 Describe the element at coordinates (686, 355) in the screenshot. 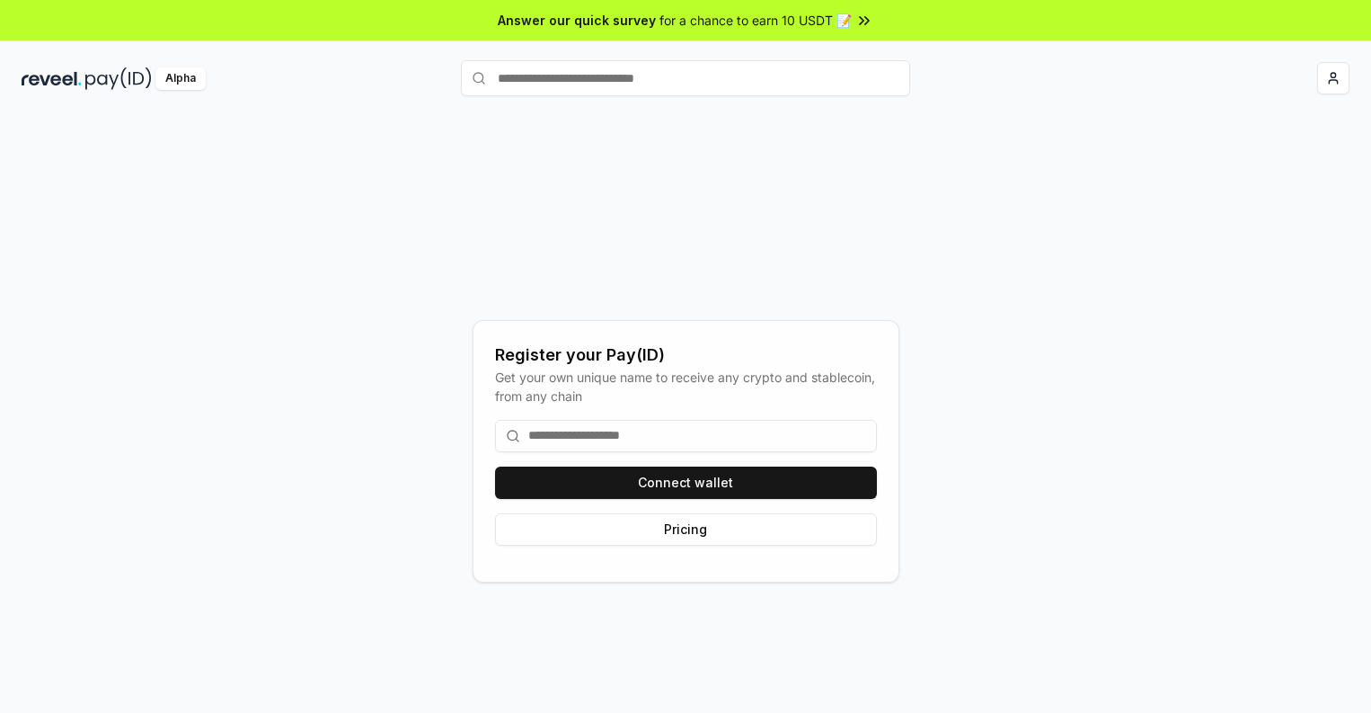

I see `div: Register your Pay(ID)` at that location.